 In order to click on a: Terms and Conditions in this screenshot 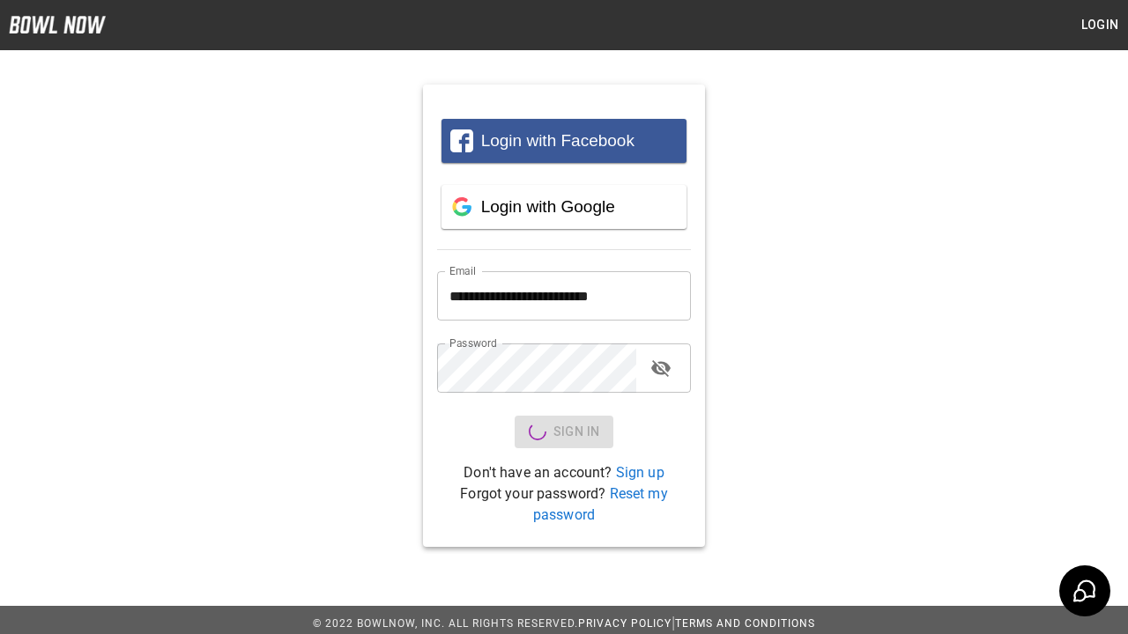, I will do `click(744, 624)`.